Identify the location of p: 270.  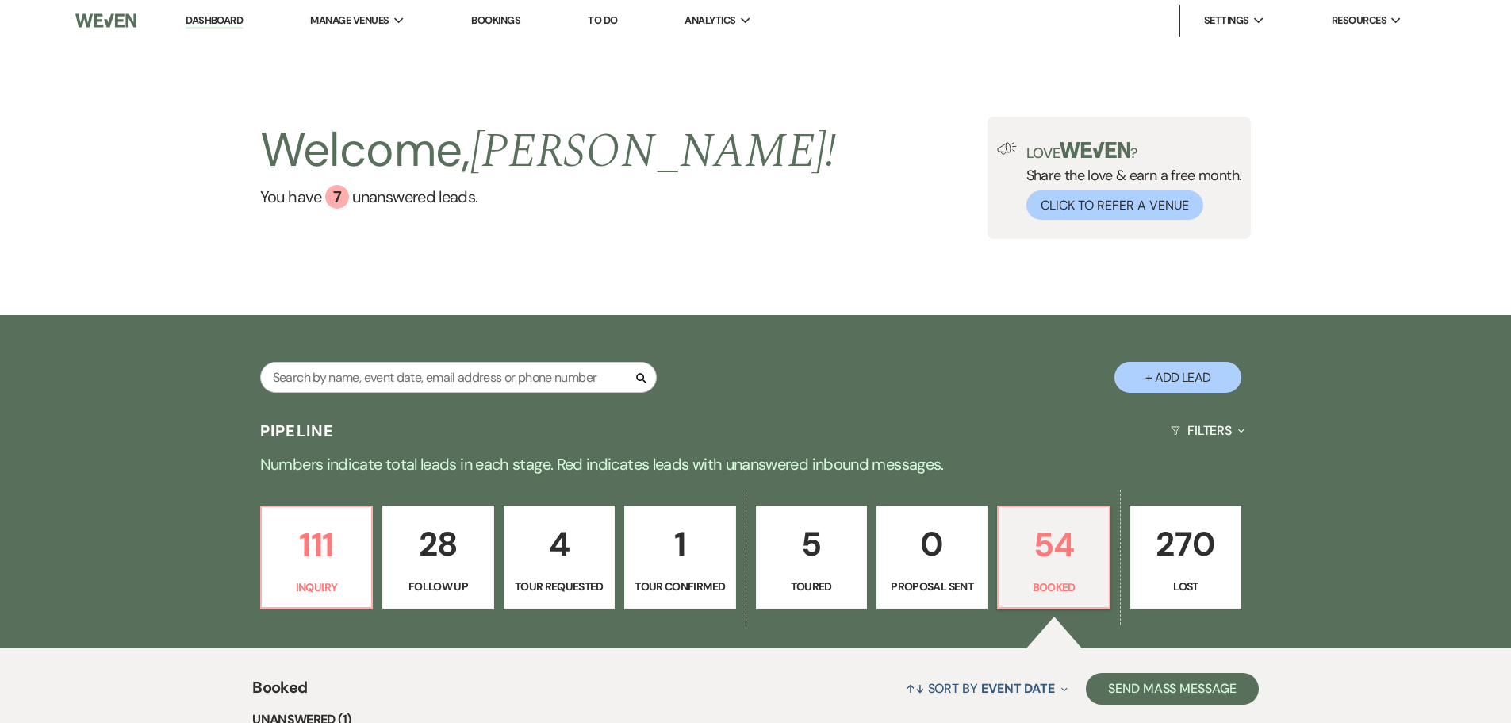
(1186, 543).